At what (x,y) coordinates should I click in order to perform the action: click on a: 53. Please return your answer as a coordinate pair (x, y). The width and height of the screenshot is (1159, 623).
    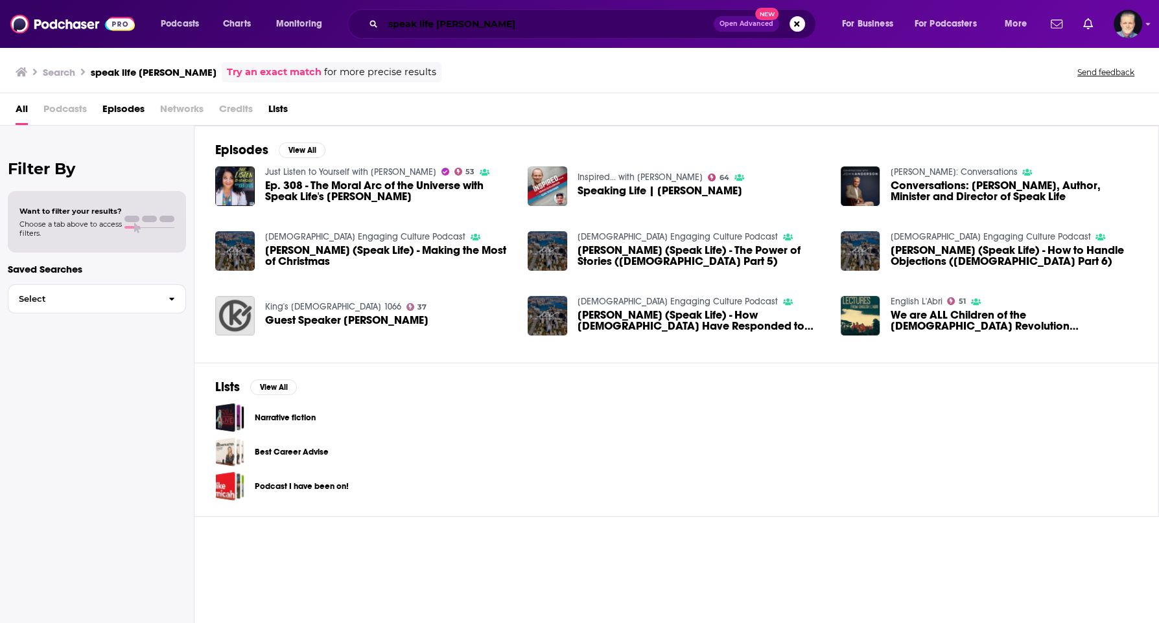
    Looking at the image, I should click on (465, 172).